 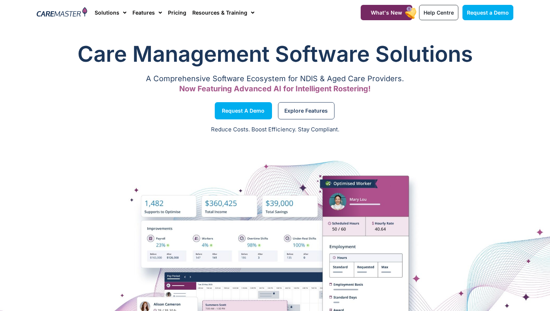 I want to click on span: Now Featuring Advanced AI for Intelligent Rostering!, so click(x=275, y=89).